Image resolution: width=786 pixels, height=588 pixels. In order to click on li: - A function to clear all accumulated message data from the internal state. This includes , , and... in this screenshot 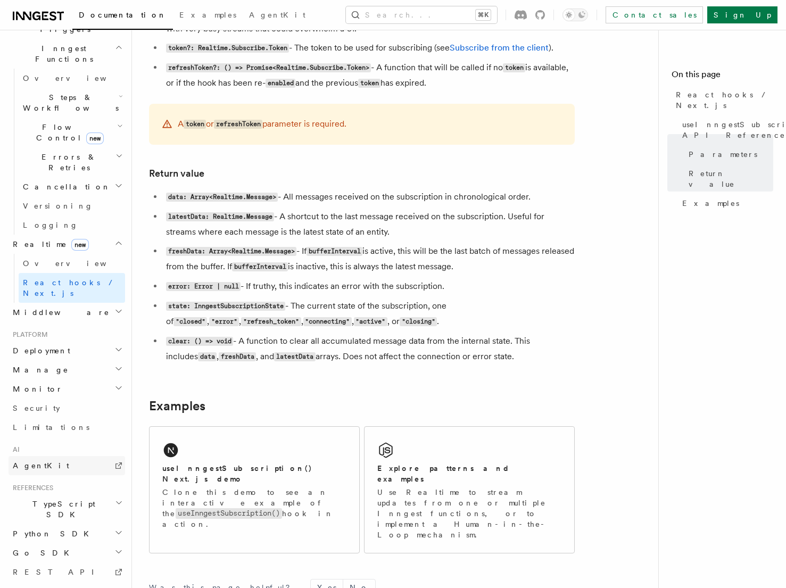, I will do `click(369, 349)`.